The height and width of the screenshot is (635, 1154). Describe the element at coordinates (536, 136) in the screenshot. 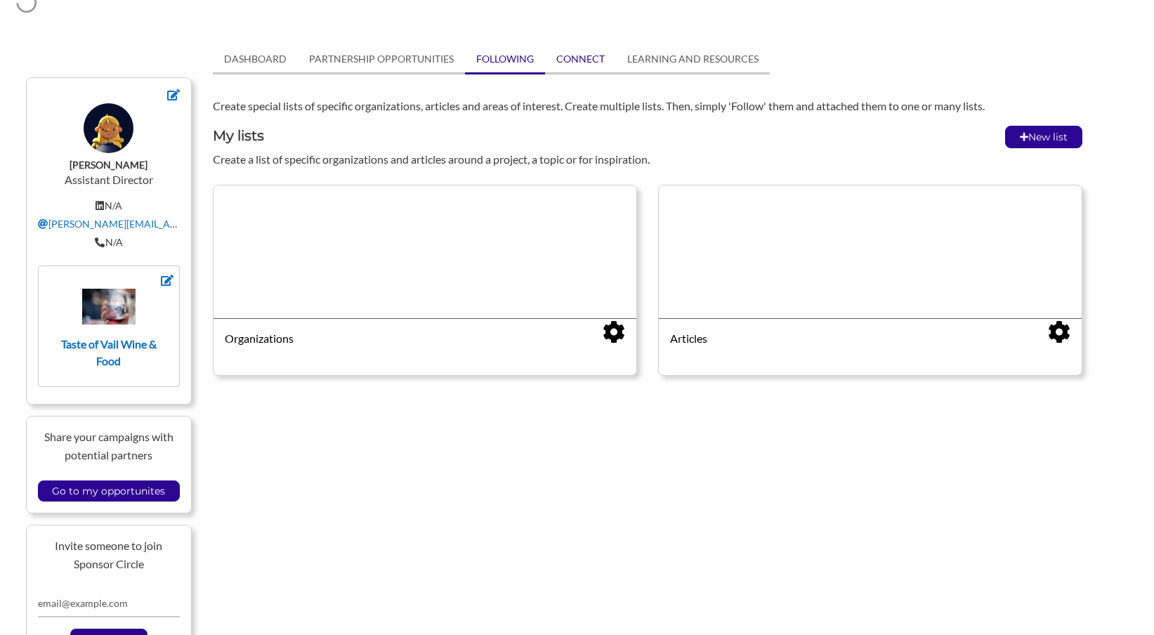

I see `h2: My lists` at that location.